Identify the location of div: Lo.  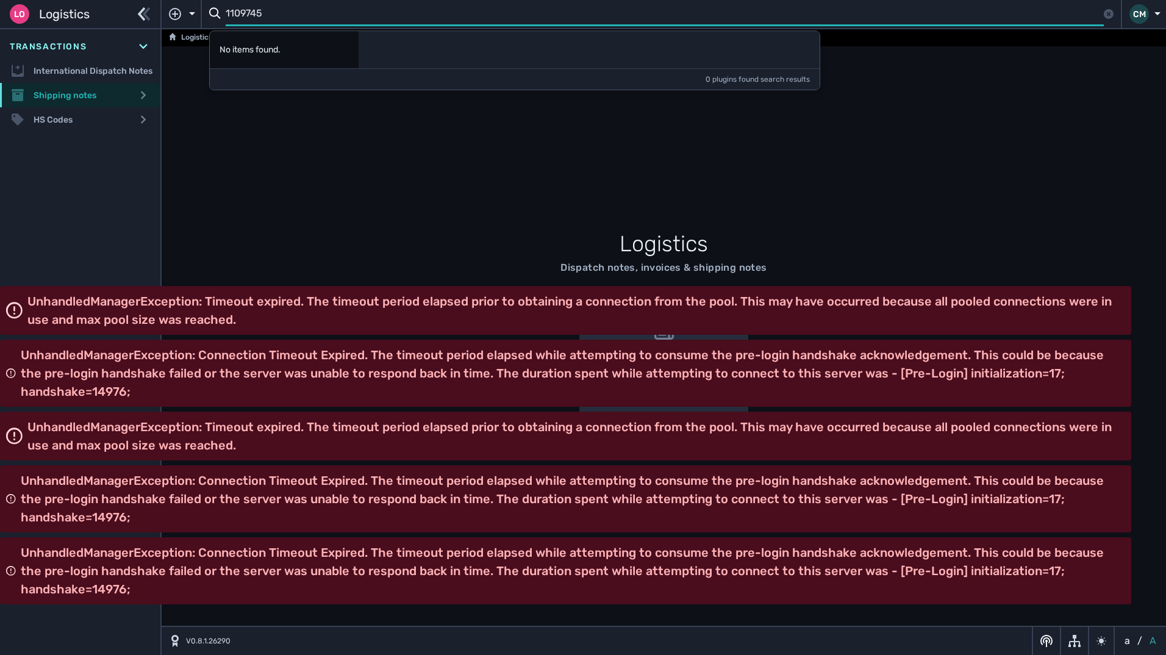
(20, 14).